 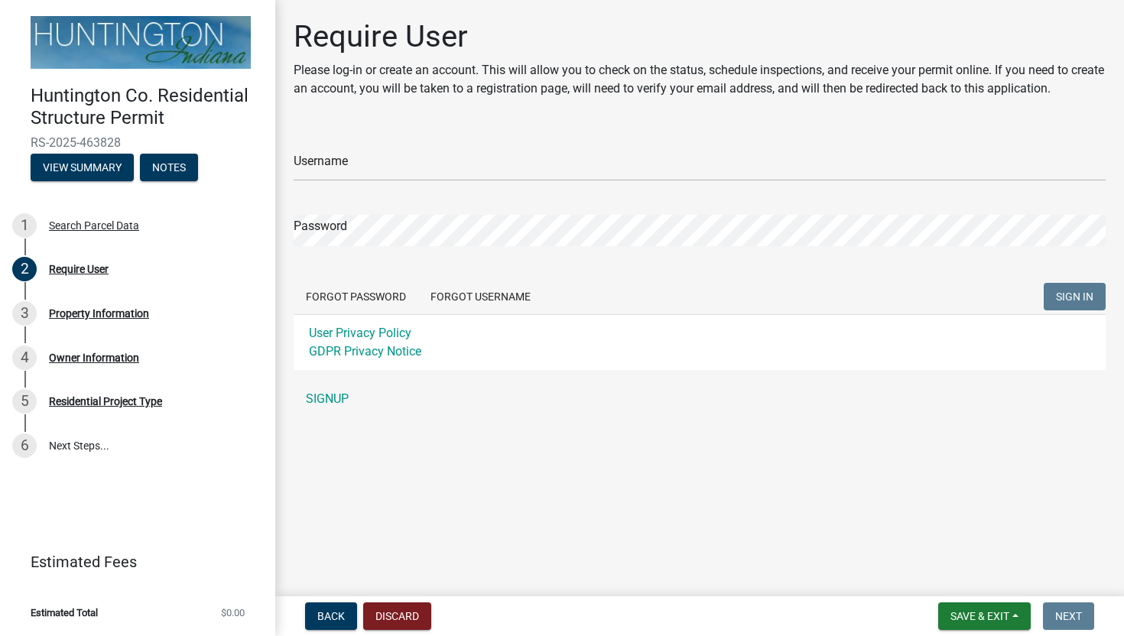 I want to click on div: 2, so click(x=24, y=269).